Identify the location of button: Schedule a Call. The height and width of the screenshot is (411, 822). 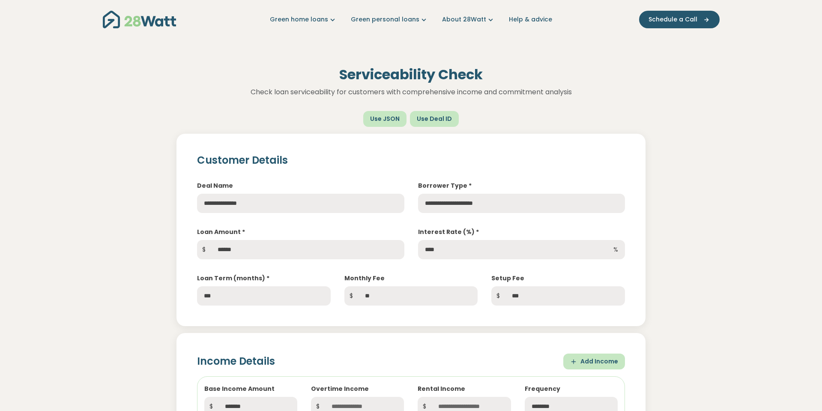
(679, 19).